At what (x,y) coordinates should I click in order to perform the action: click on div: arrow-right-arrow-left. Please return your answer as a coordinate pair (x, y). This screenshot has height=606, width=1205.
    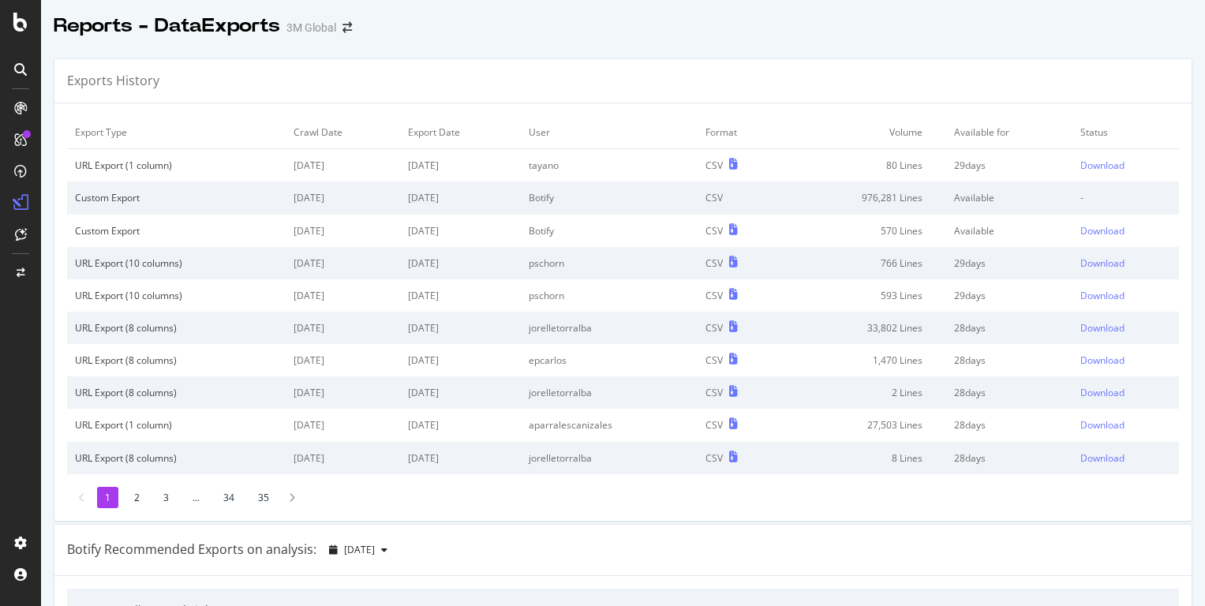
    Looking at the image, I should click on (347, 28).